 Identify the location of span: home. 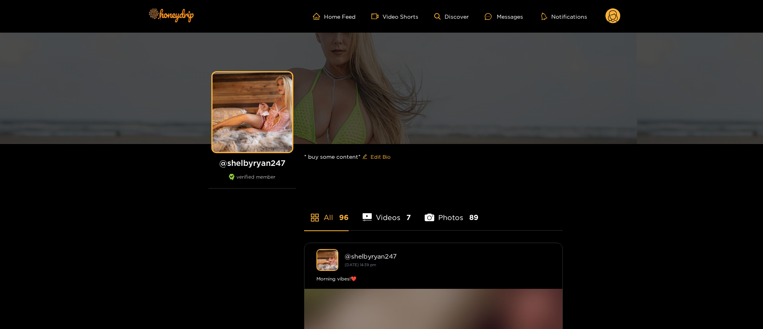
(319, 16).